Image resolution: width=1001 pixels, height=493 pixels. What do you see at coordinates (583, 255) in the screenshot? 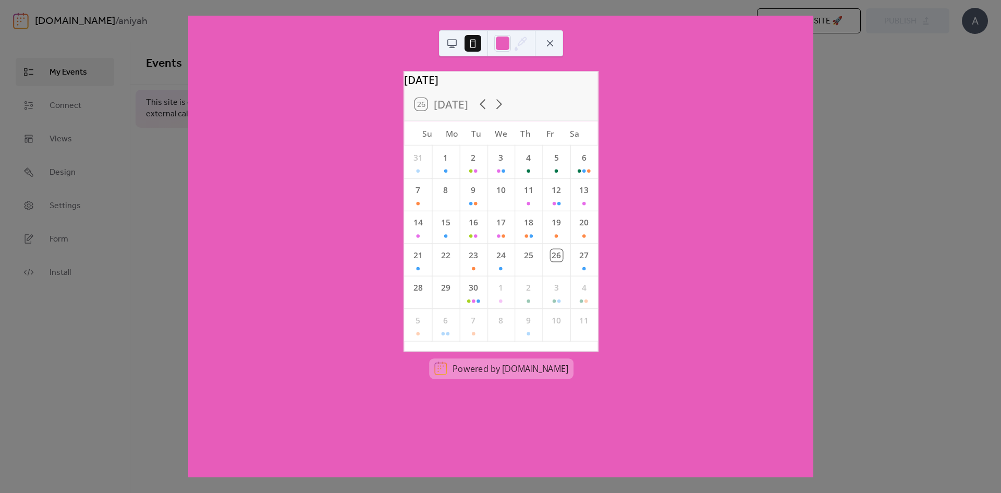
I see `div: 27` at bounding box center [583, 255].